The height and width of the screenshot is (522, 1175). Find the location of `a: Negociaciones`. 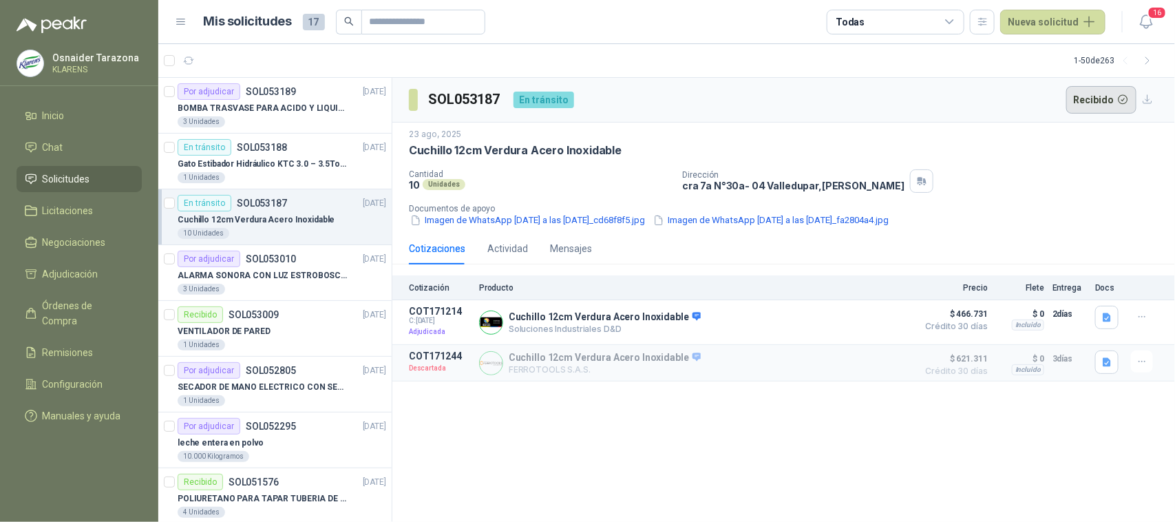

a: Negociaciones is located at coordinates (79, 242).